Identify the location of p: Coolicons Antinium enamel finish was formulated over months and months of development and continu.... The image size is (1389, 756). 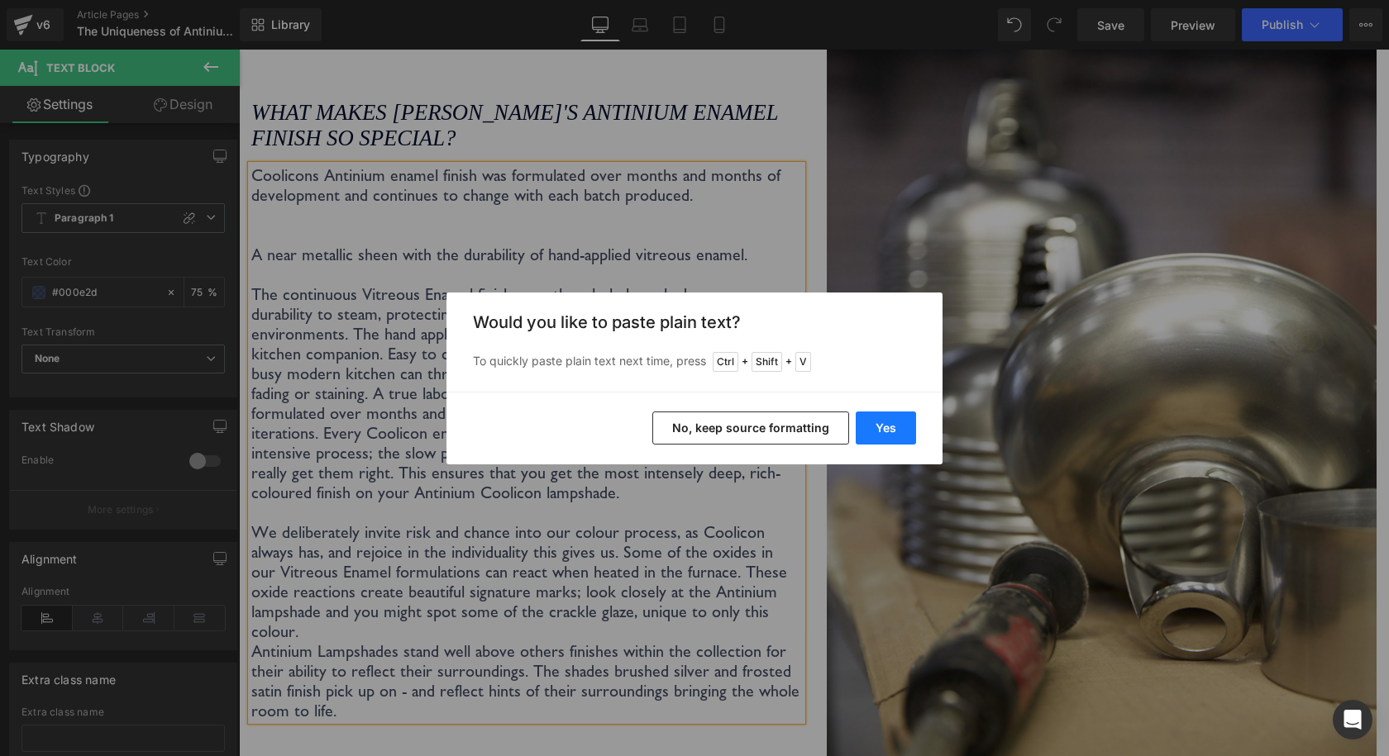
(288, 136).